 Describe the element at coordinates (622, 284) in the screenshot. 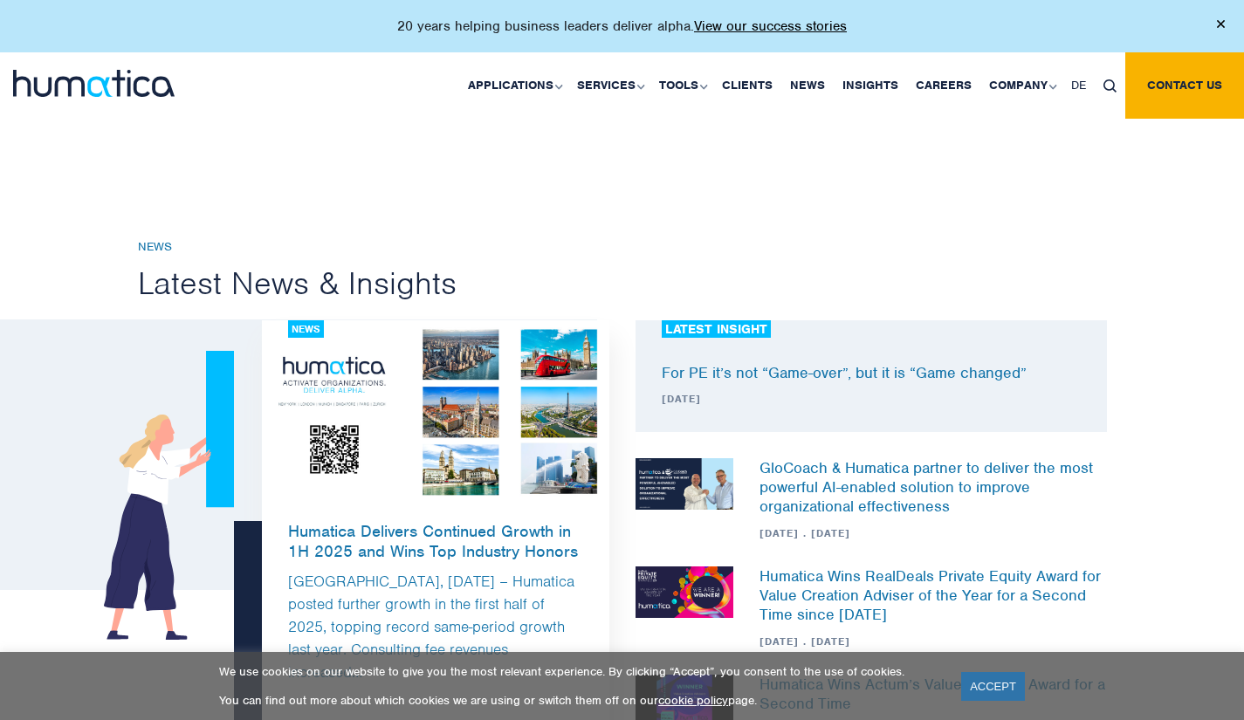

I see `h2: Latest News & Insights` at that location.